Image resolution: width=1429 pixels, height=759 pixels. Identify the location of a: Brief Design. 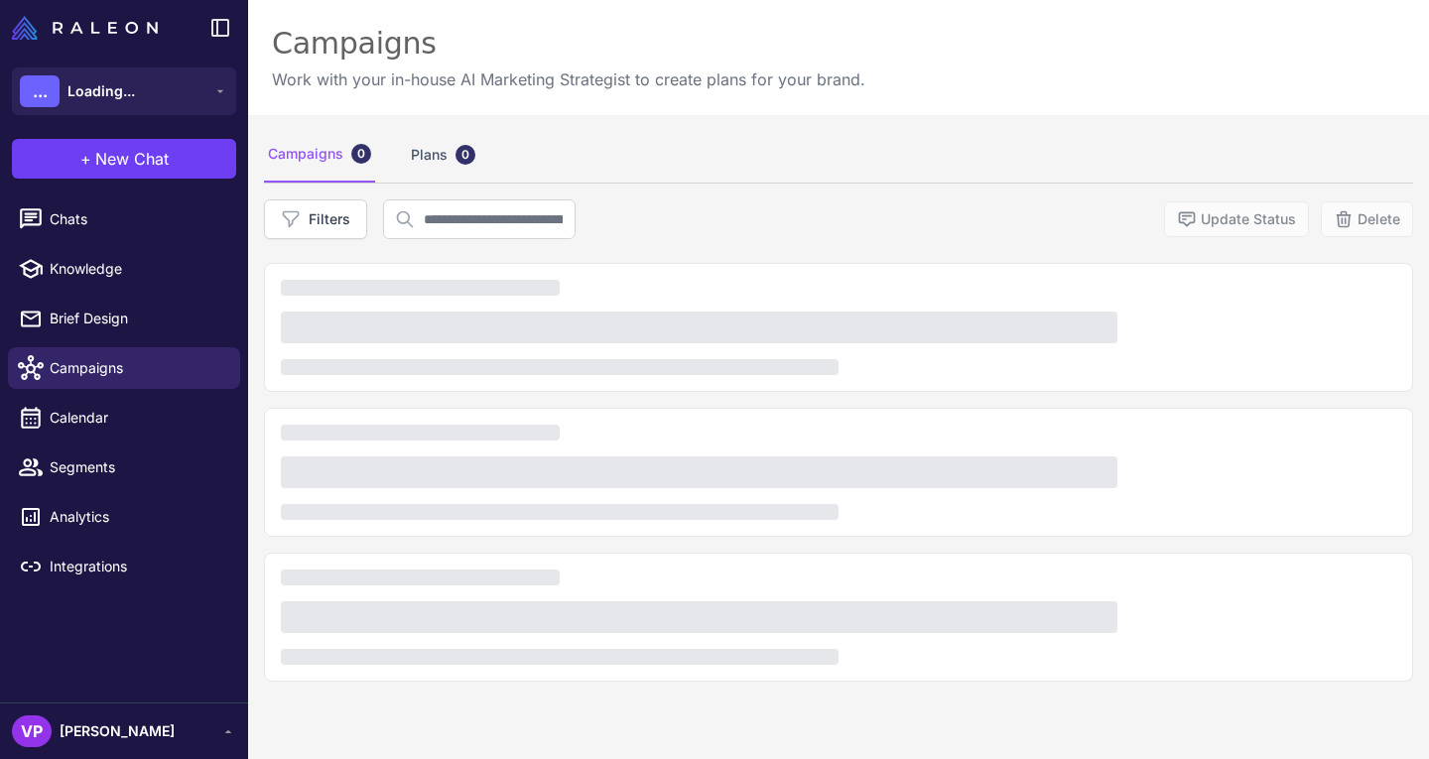
(124, 319).